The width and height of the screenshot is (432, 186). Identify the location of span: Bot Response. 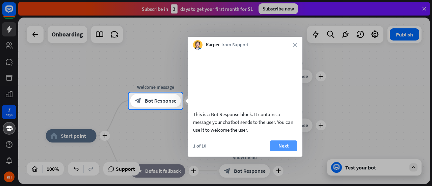
(161, 101).